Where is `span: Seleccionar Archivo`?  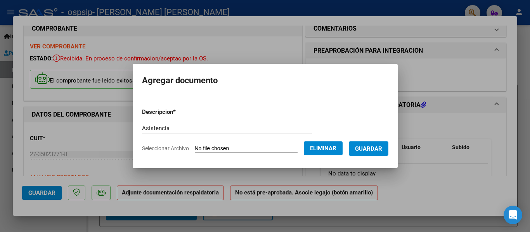 span: Seleccionar Archivo is located at coordinates (165, 149).